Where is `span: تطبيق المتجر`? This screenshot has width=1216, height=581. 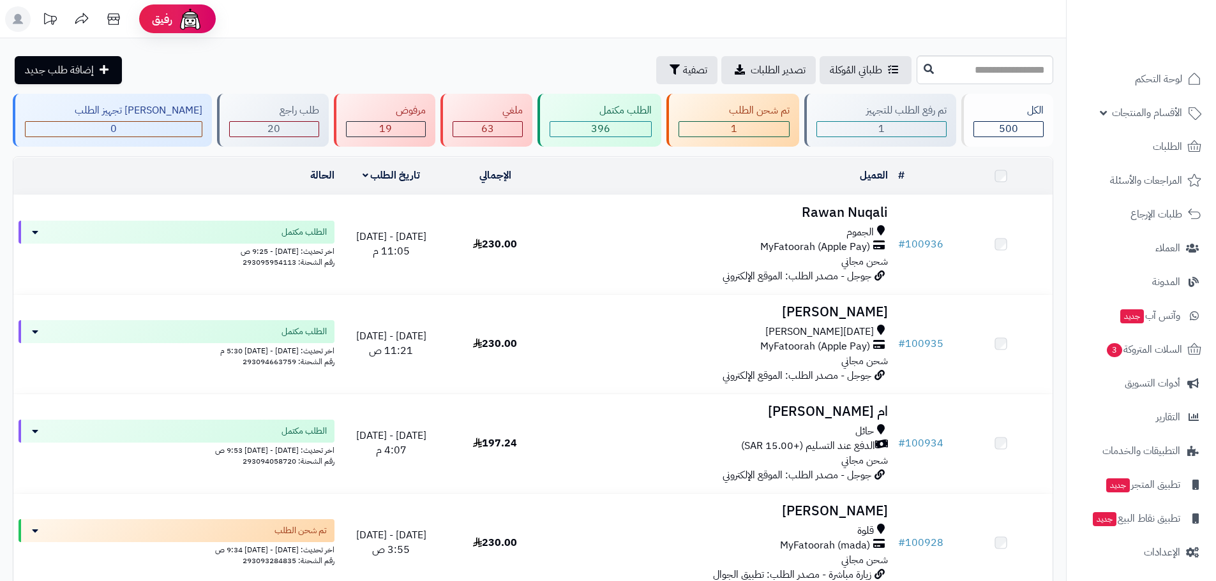
span: تطبيق المتجر is located at coordinates (1143, 485).